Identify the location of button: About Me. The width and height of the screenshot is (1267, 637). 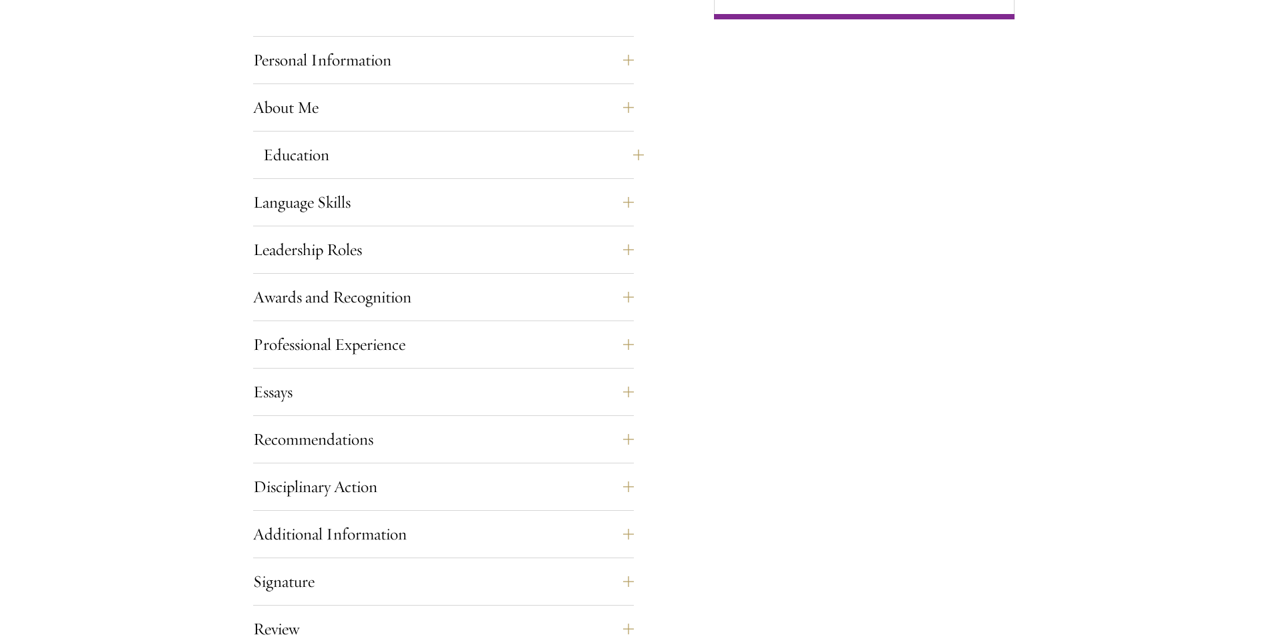
(443, 108).